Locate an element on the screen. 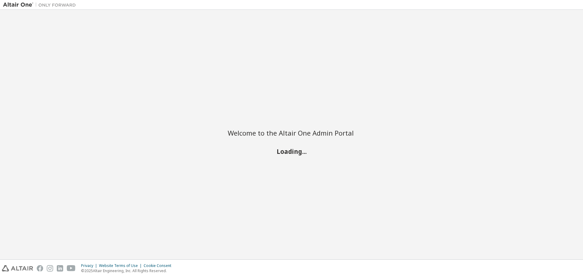  div: Website Terms of Use is located at coordinates (121, 265).